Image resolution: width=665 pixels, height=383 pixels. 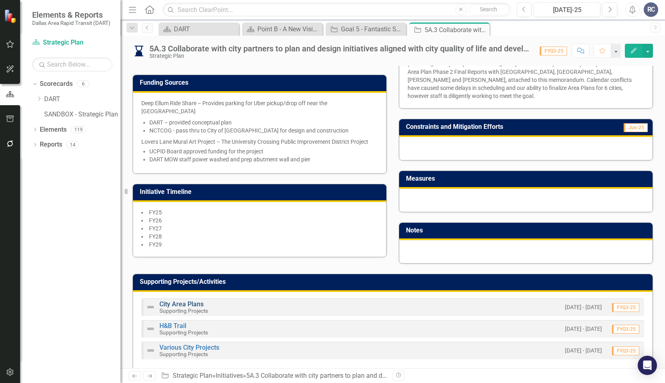 I want to click on a: Elements, so click(x=53, y=130).